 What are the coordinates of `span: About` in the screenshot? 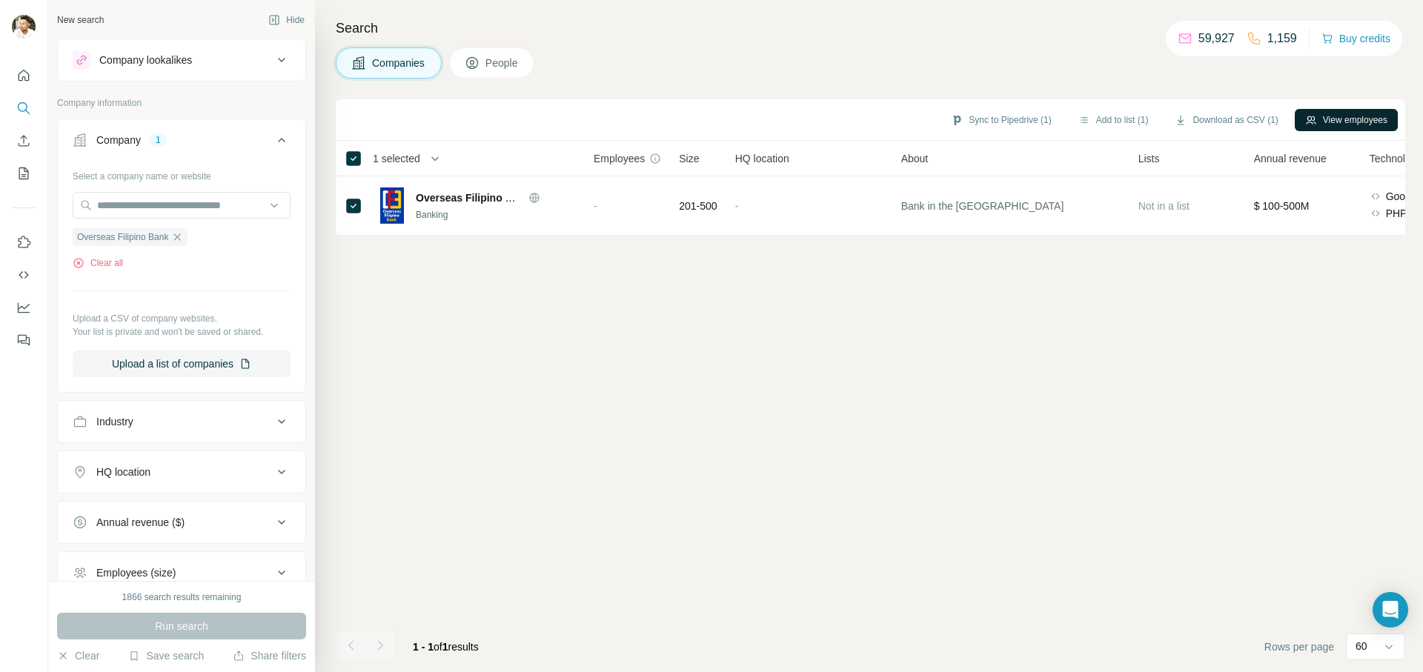 It's located at (915, 159).